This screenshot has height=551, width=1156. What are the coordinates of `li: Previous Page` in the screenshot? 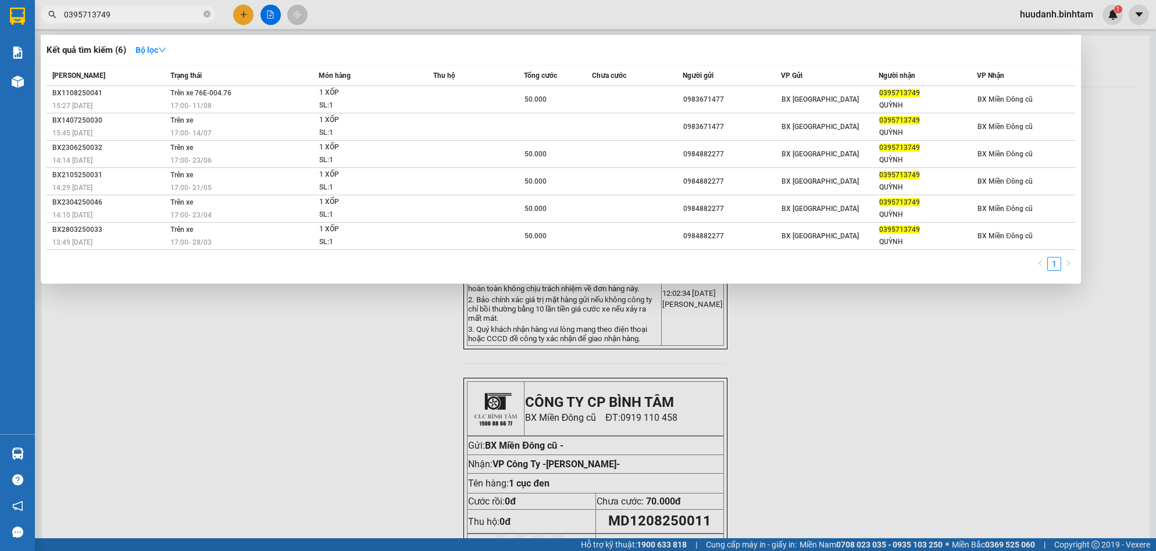 It's located at (1041, 264).